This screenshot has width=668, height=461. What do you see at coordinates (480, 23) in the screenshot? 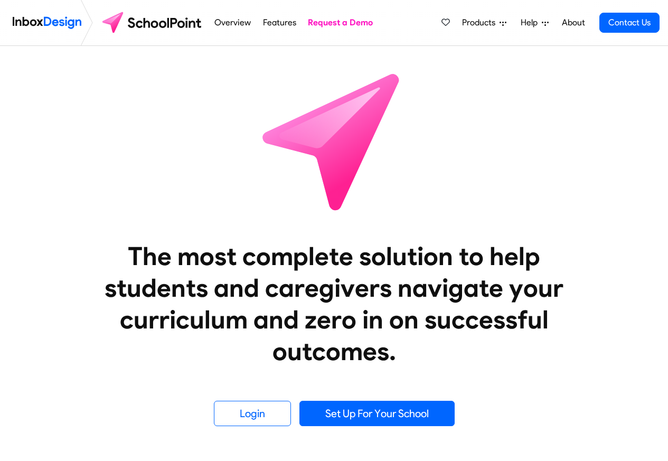
I see `span: Products` at bounding box center [480, 23].